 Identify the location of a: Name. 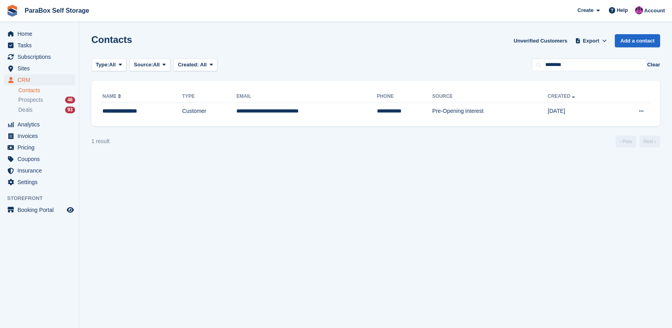
(112, 96).